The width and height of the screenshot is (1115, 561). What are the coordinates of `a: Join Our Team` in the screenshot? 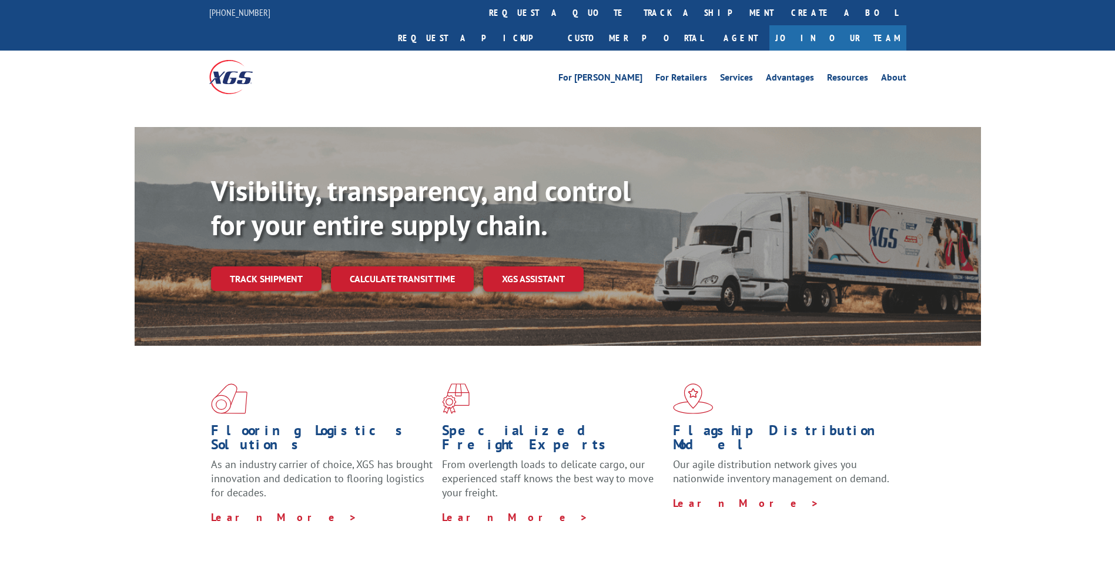 It's located at (838, 38).